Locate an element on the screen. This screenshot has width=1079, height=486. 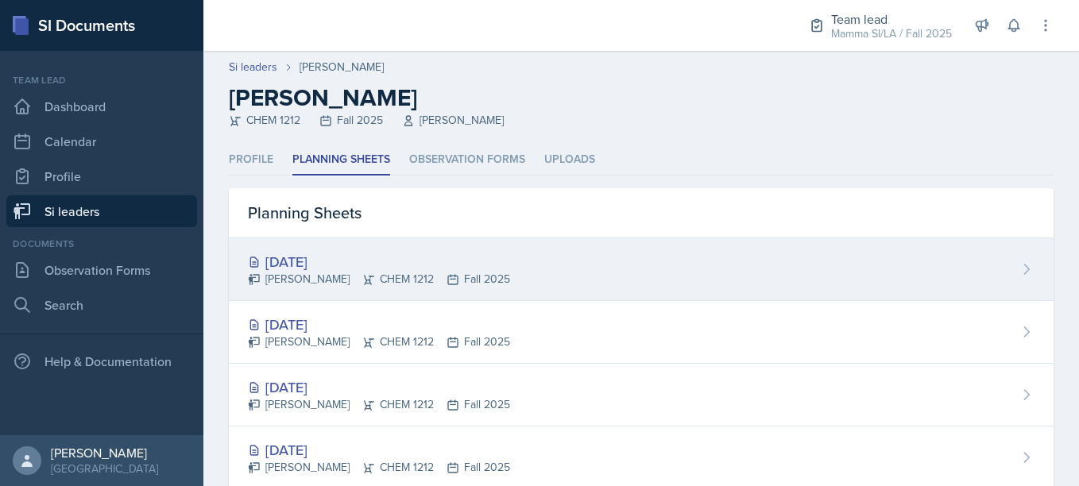
a: Search is located at coordinates (102, 305).